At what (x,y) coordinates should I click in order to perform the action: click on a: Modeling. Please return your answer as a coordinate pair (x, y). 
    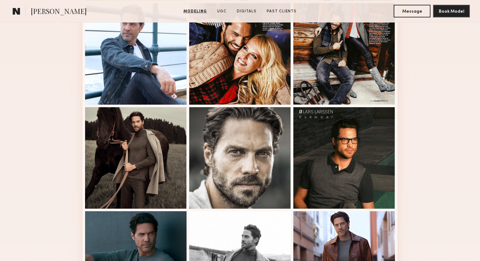
    Looking at the image, I should click on (195, 11).